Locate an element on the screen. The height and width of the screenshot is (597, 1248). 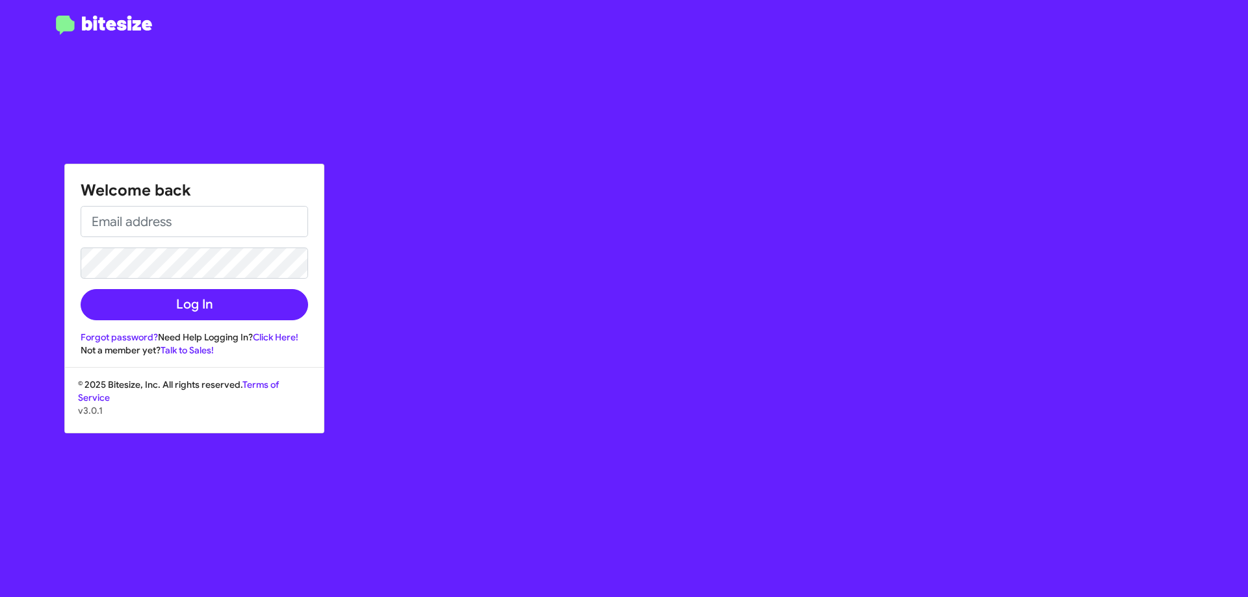
p: v3.0.1 is located at coordinates (194, 411).